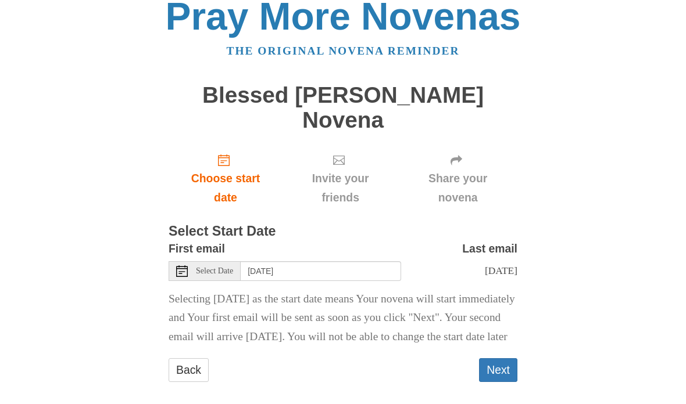  Describe the element at coordinates (214, 271) in the screenshot. I see `span: Select Date` at that location.